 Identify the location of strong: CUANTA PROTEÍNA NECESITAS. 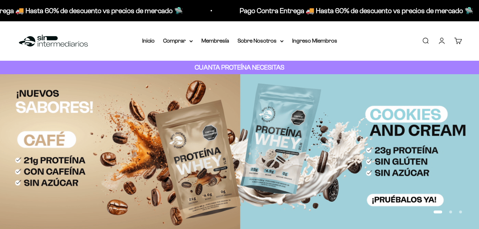
(240, 67).